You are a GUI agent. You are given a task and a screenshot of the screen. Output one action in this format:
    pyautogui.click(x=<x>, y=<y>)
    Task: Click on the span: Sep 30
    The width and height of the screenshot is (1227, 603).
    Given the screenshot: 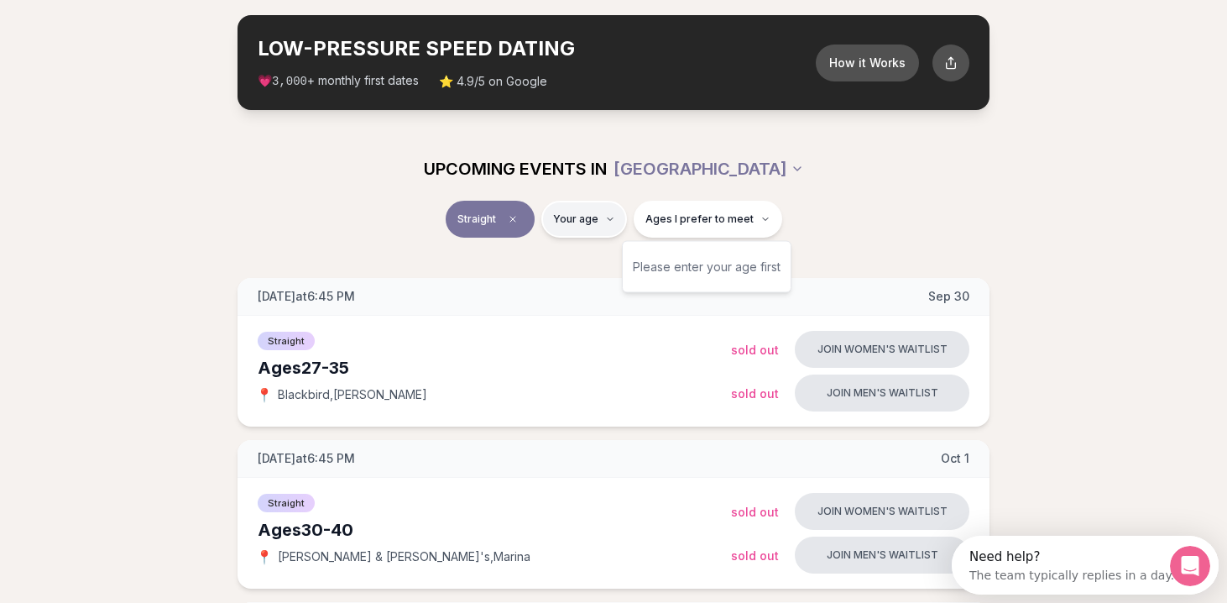 What is the action you would take?
    pyautogui.click(x=949, y=296)
    